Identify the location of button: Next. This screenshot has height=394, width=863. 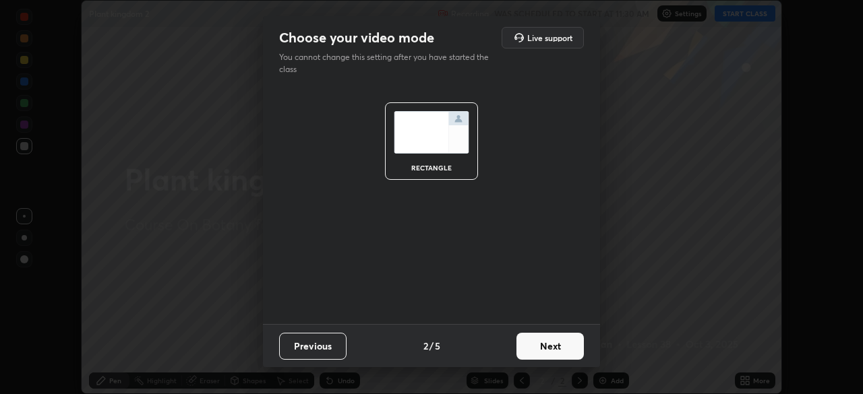
(550, 346).